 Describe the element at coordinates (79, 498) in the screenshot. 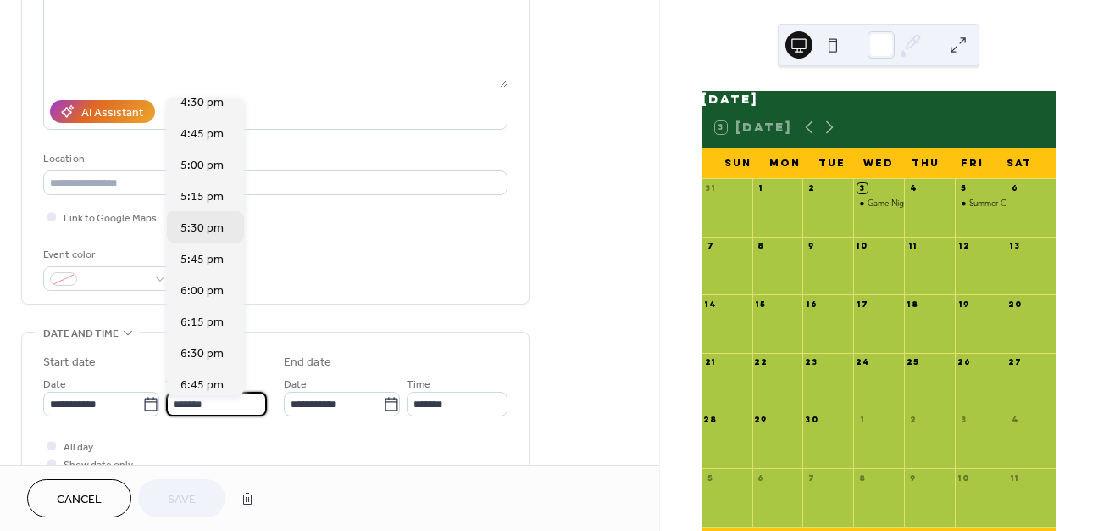

I see `a: Cancel` at that location.